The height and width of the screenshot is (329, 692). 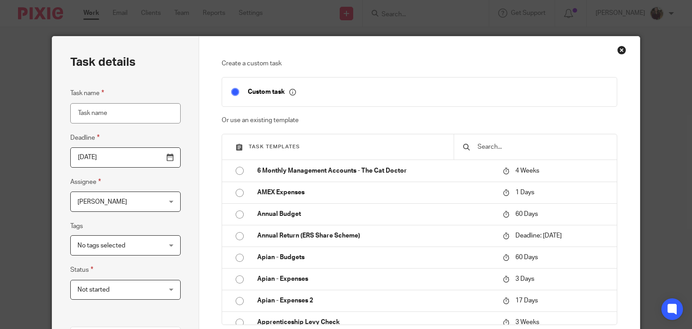 I want to click on input: Task name, so click(x=125, y=113).